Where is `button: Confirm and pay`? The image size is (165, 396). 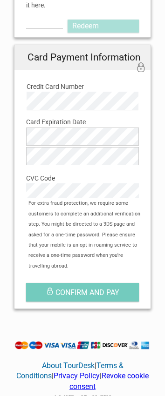 button: Confirm and pay is located at coordinates (82, 293).